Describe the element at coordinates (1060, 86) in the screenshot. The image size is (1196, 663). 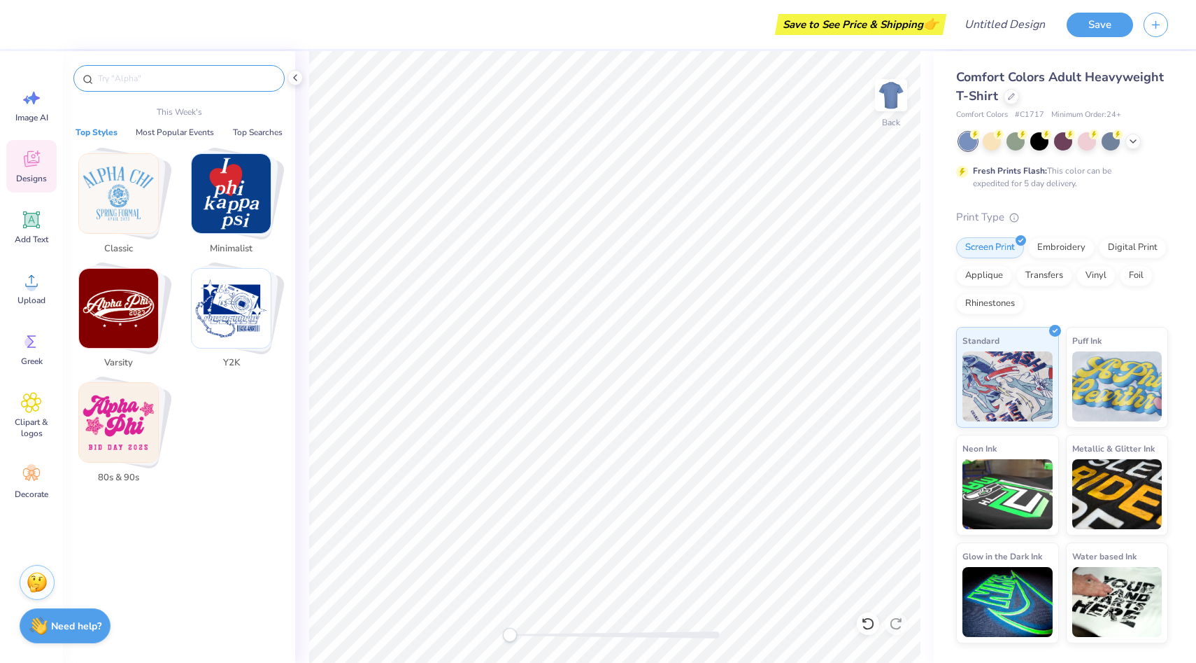
I see `span: Comfort Colors Adult Heavyweight T-Shirt` at that location.